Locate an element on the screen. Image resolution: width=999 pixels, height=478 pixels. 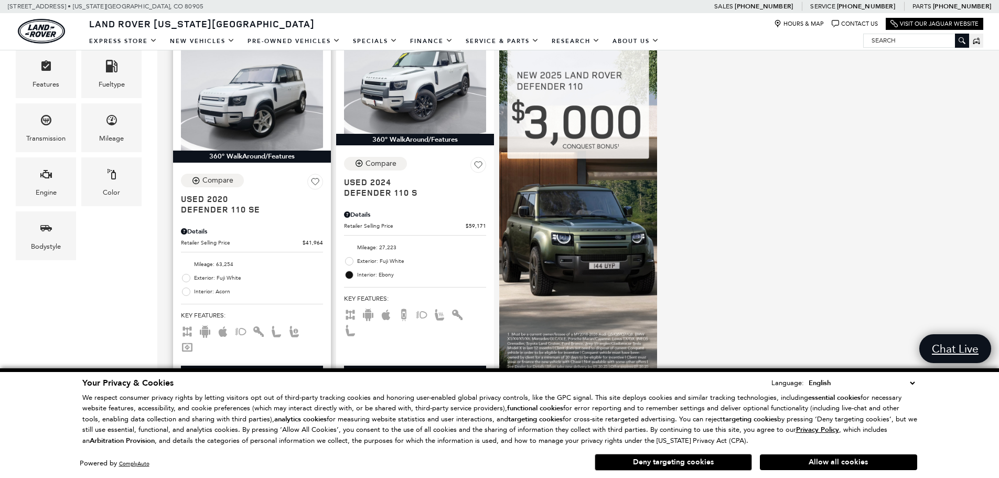
div: TransmissionTransmission is located at coordinates (46, 127).